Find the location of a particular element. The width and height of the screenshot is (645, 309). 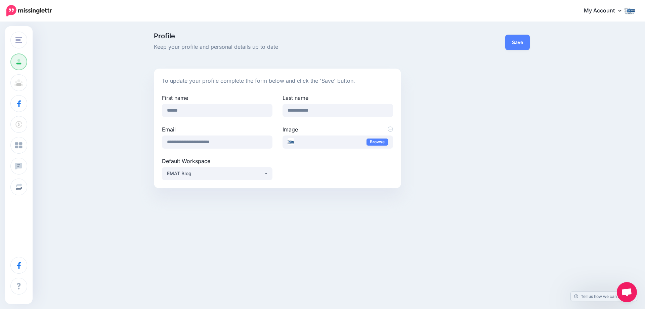

label: Last name is located at coordinates (338, 98).